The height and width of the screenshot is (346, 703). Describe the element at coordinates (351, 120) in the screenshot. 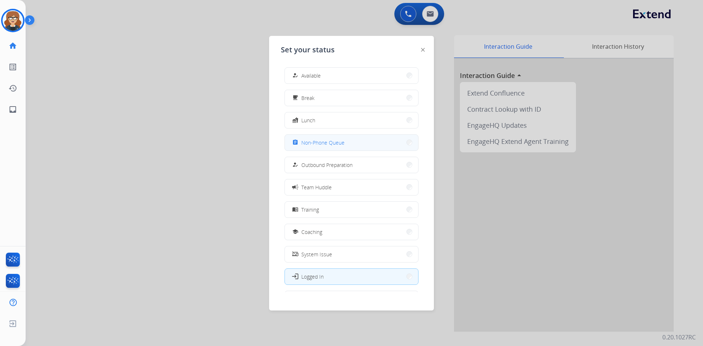

I see `button: Lunch` at that location.